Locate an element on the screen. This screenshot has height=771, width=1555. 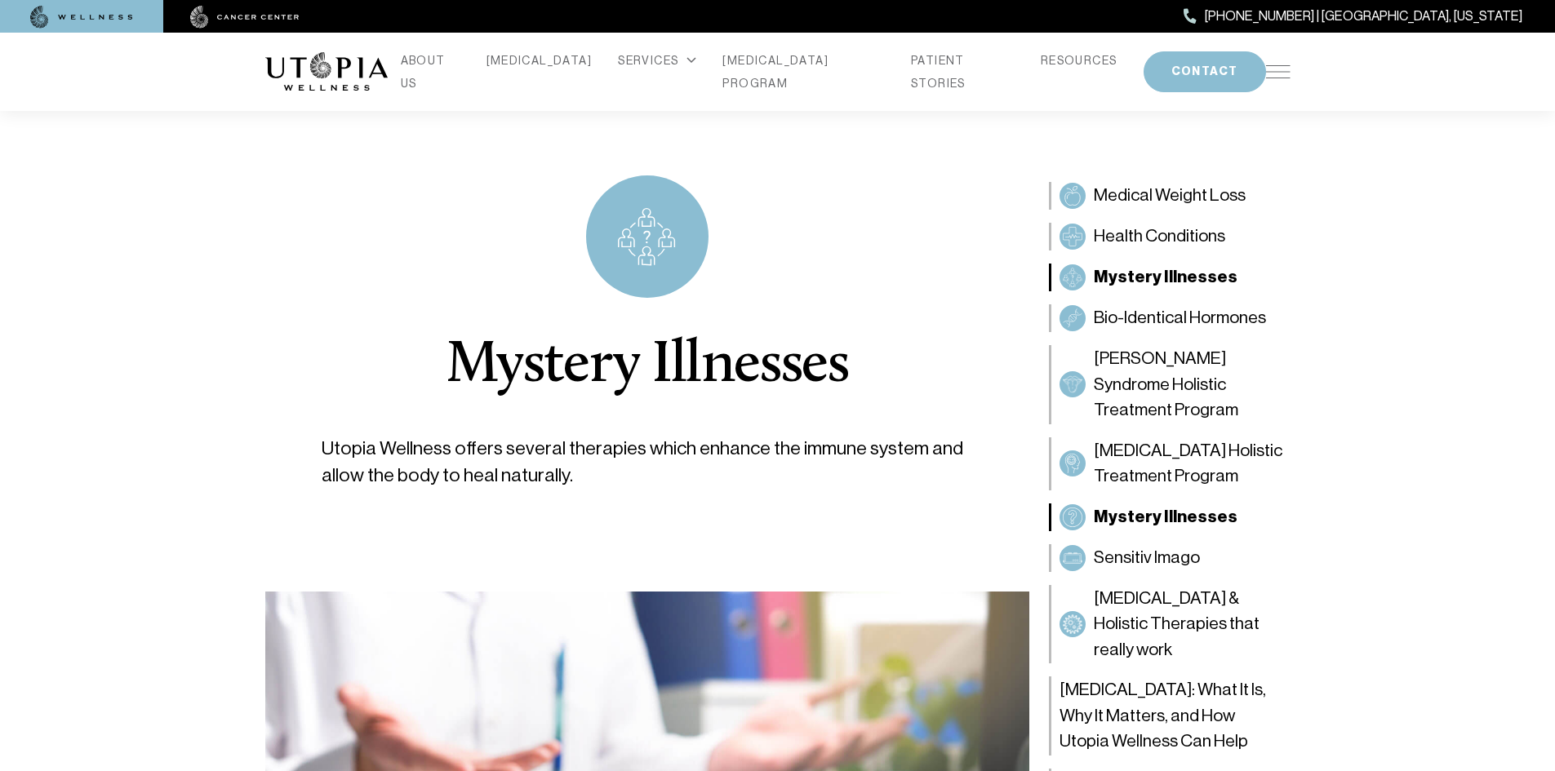
img: icon is located at coordinates (647, 237).